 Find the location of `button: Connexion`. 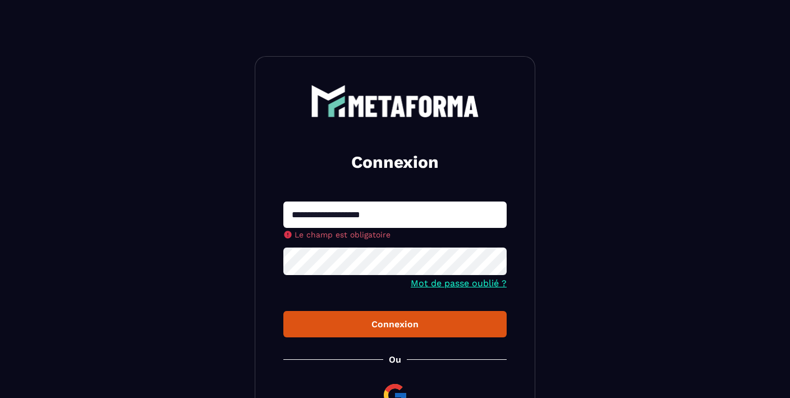

button: Connexion is located at coordinates (395, 324).